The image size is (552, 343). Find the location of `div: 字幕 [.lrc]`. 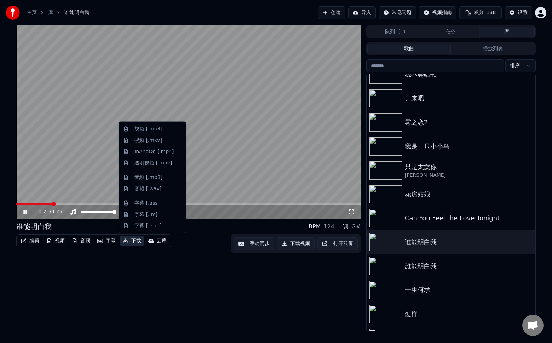

div: 字幕 [.lrc] is located at coordinates (146, 214).